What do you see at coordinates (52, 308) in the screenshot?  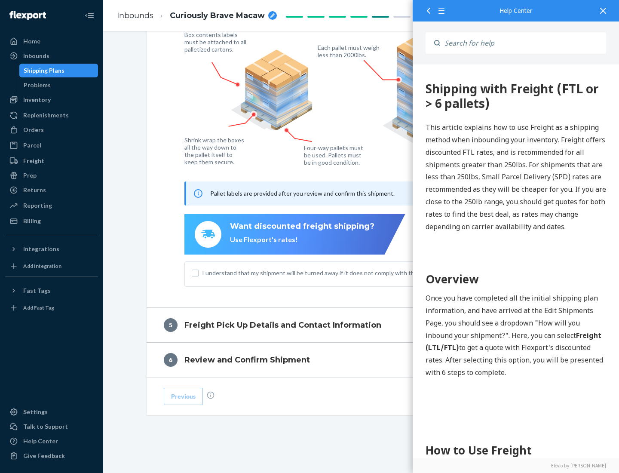 I see `a: Add Fast Tag` at bounding box center [52, 308].